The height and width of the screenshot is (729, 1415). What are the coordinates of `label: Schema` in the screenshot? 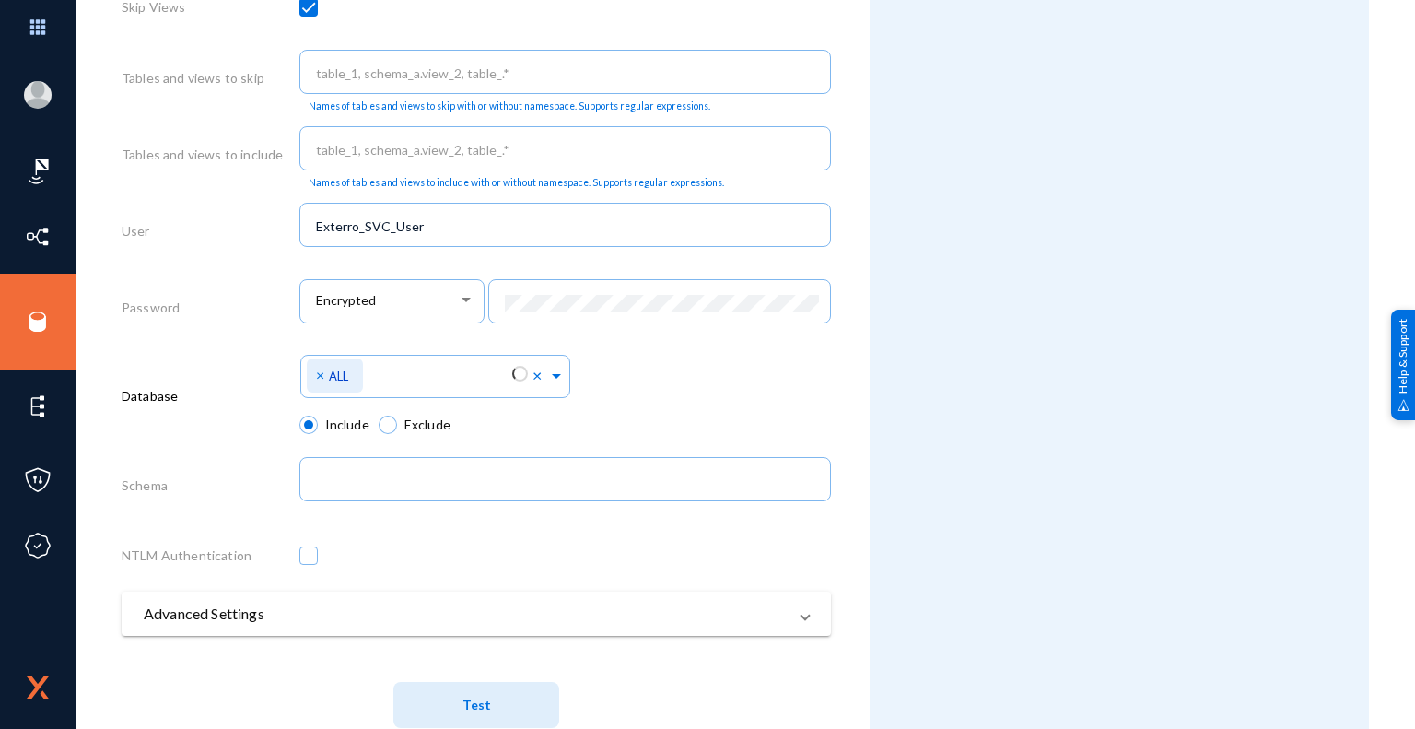 It's located at (145, 485).